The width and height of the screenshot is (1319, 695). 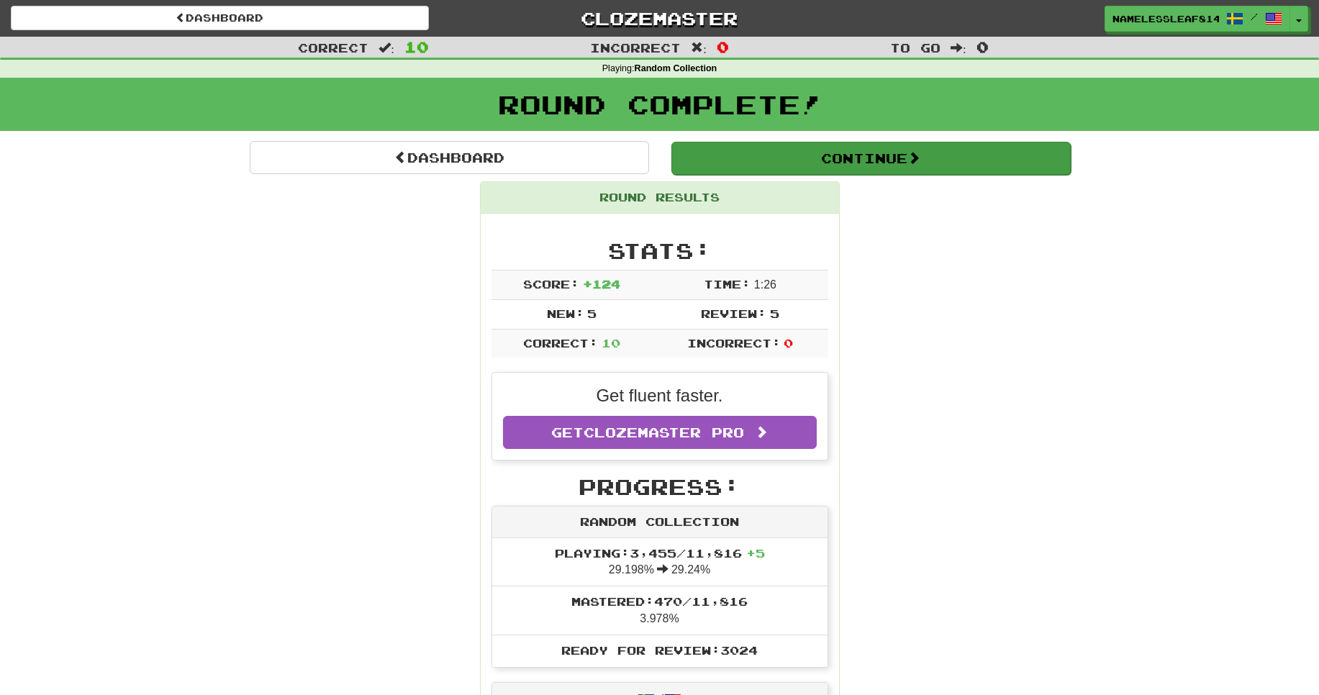 What do you see at coordinates (602, 284) in the screenshot?
I see `span: + 124` at bounding box center [602, 284].